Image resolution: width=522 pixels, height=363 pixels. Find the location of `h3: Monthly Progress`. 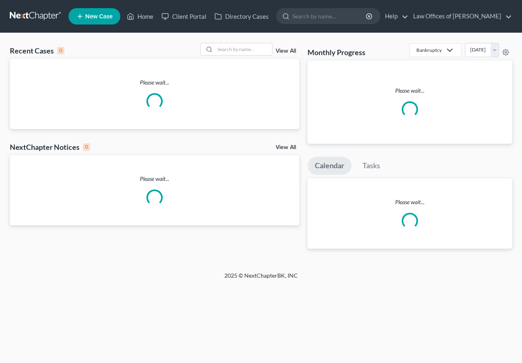

h3: Monthly Progress is located at coordinates (337, 52).